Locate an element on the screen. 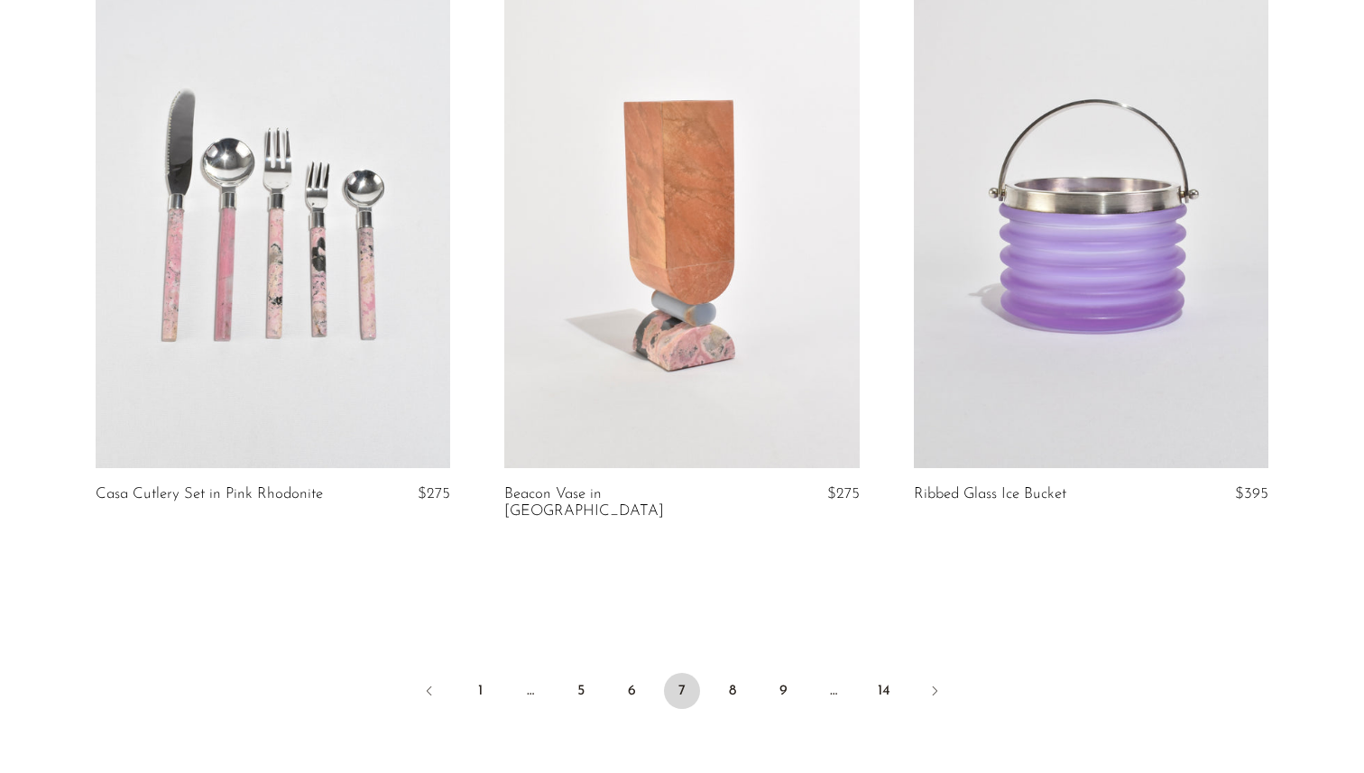  a: 8 is located at coordinates (733, 691).